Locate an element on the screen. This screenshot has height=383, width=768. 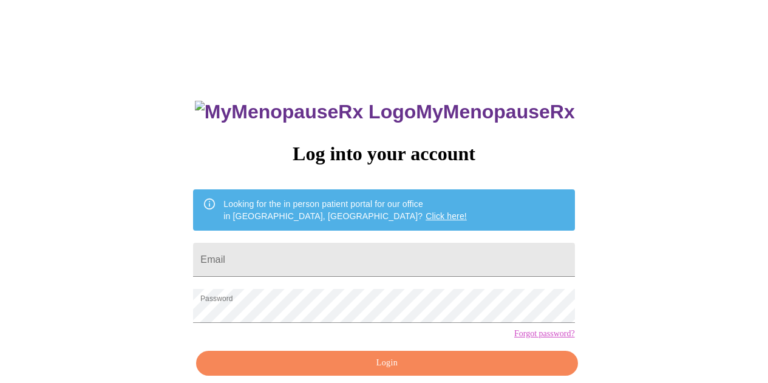
img: MyMenopauseRx Logo is located at coordinates (305, 112).